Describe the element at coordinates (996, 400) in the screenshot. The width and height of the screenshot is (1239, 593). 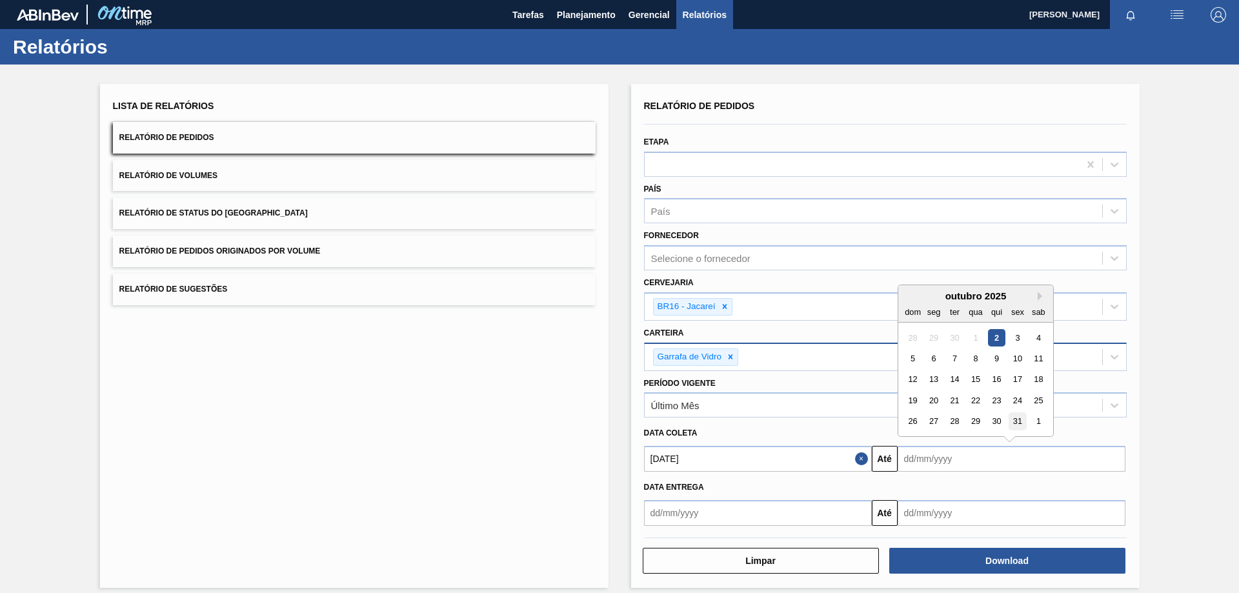
I see `div: Choose quinta-feira, 23 de outubro de 2025` at that location.